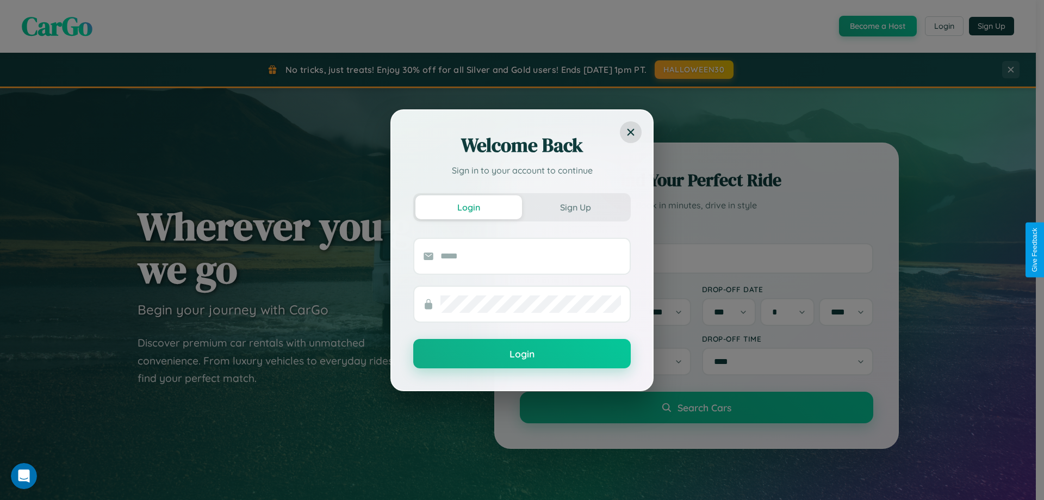 The image size is (1044, 500). I want to click on p: Sign in to your account to continue, so click(522, 170).